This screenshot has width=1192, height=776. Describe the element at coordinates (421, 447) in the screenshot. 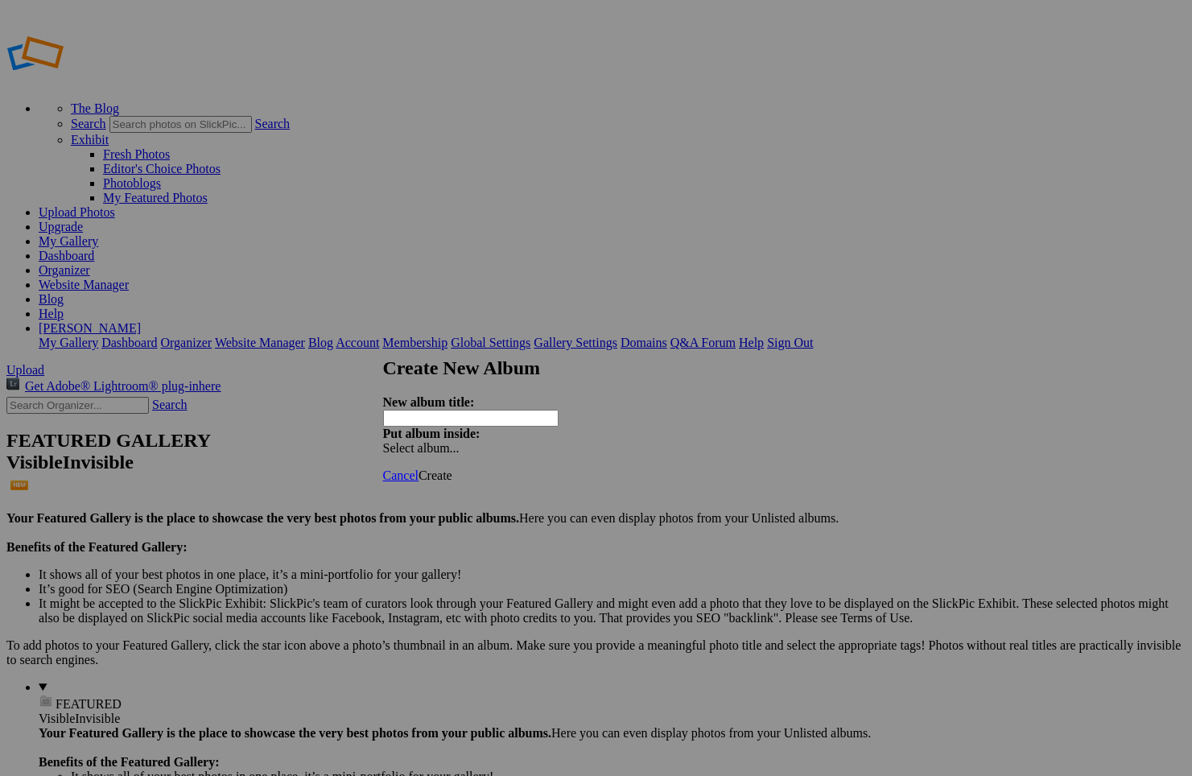

I see `span: Select album...` at that location.